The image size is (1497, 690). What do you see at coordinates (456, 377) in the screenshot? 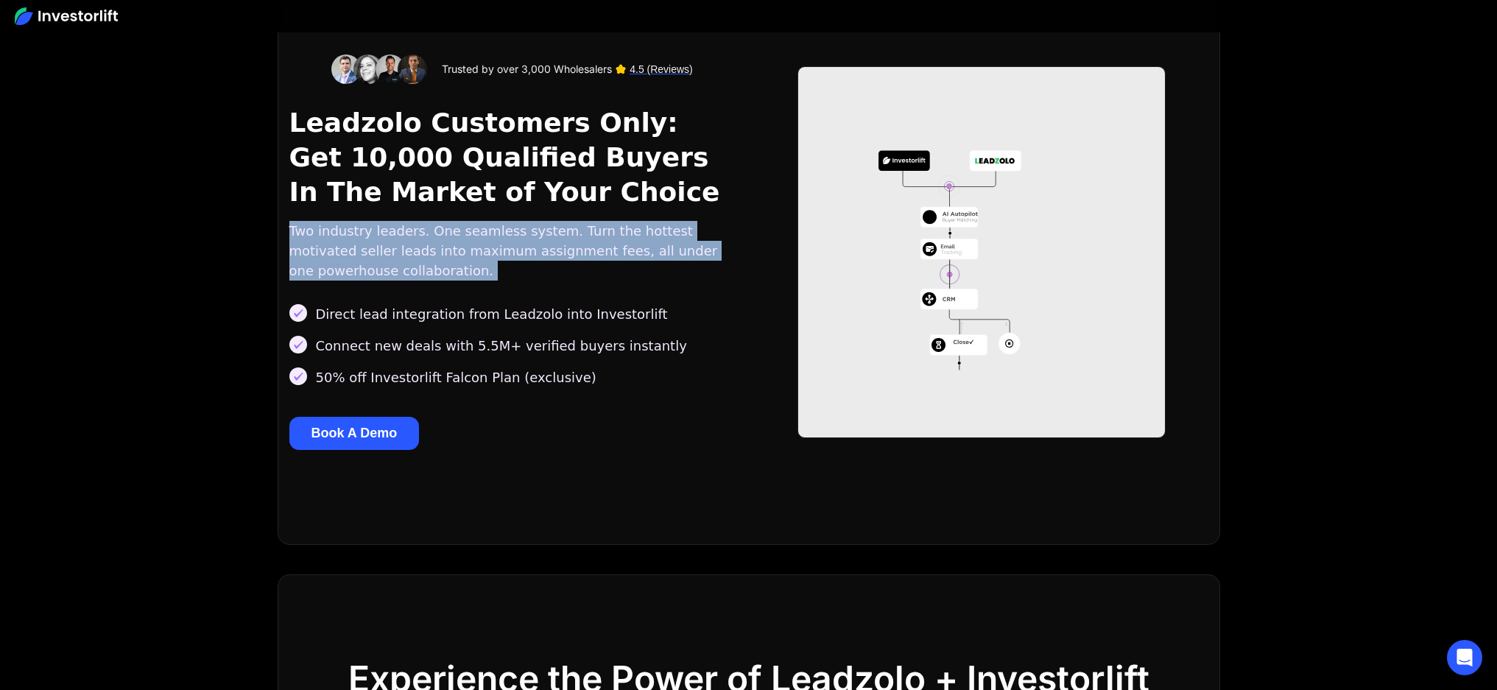
I see `div: 50% off Investorlift Falcon Plan (exclusive)` at bounding box center [456, 377].